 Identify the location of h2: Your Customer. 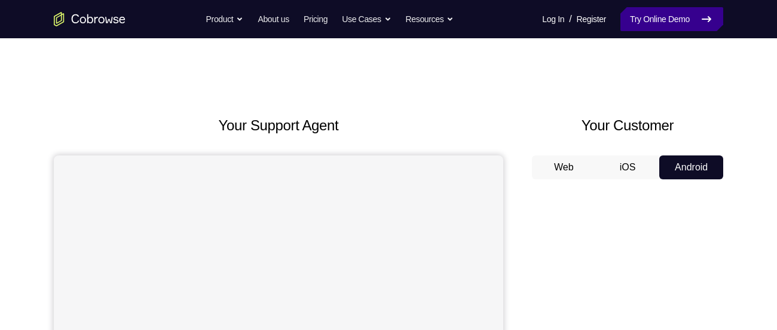
(627, 125).